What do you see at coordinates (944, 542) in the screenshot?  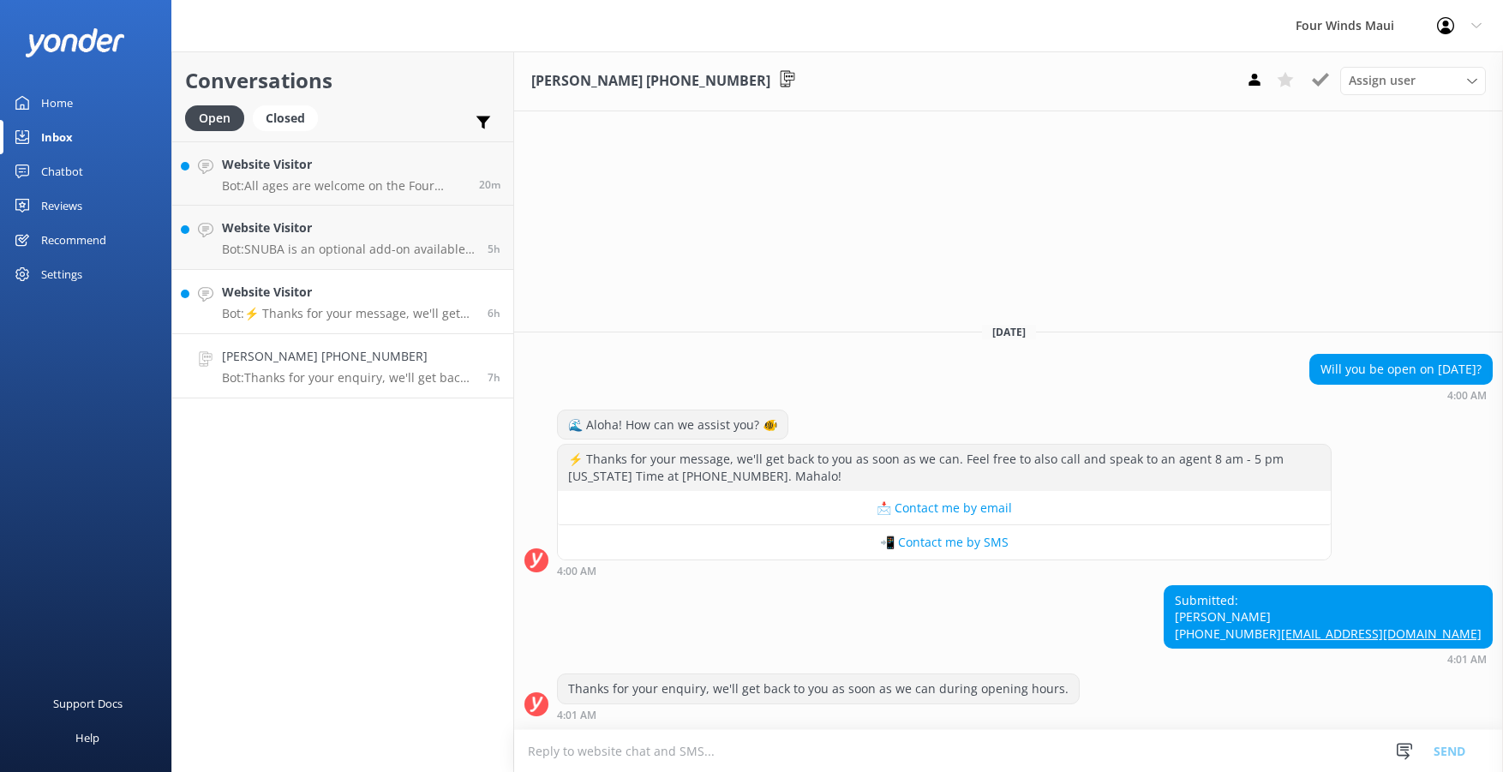 I see `button: 📲 Contact me by SMS` at bounding box center [944, 542].